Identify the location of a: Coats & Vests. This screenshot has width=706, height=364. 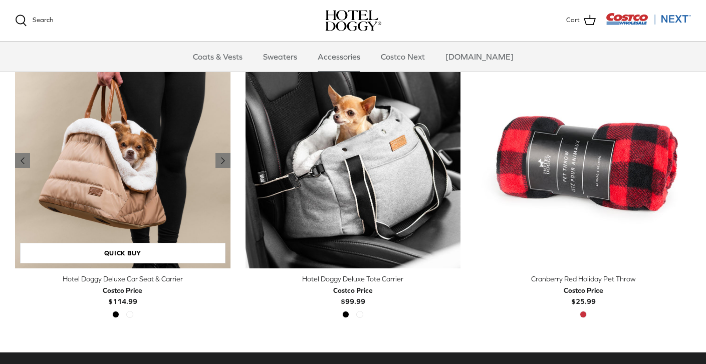
(218, 57).